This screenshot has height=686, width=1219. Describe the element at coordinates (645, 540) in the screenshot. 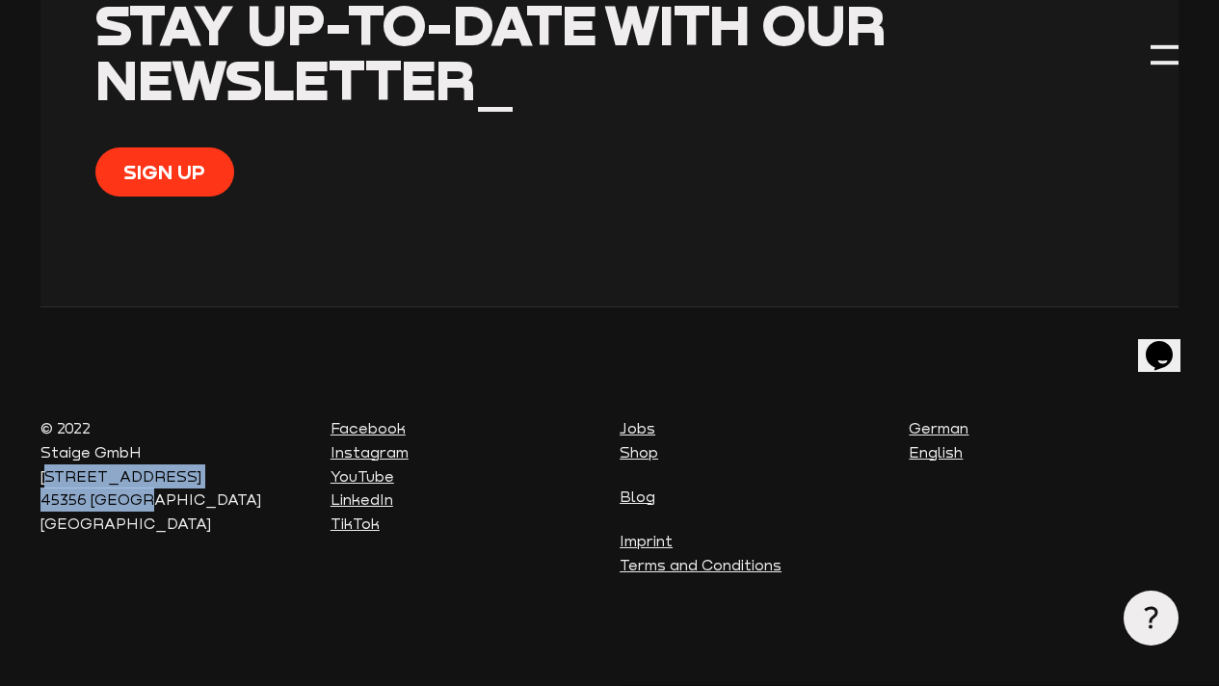

I see `a: Imprint` at that location.